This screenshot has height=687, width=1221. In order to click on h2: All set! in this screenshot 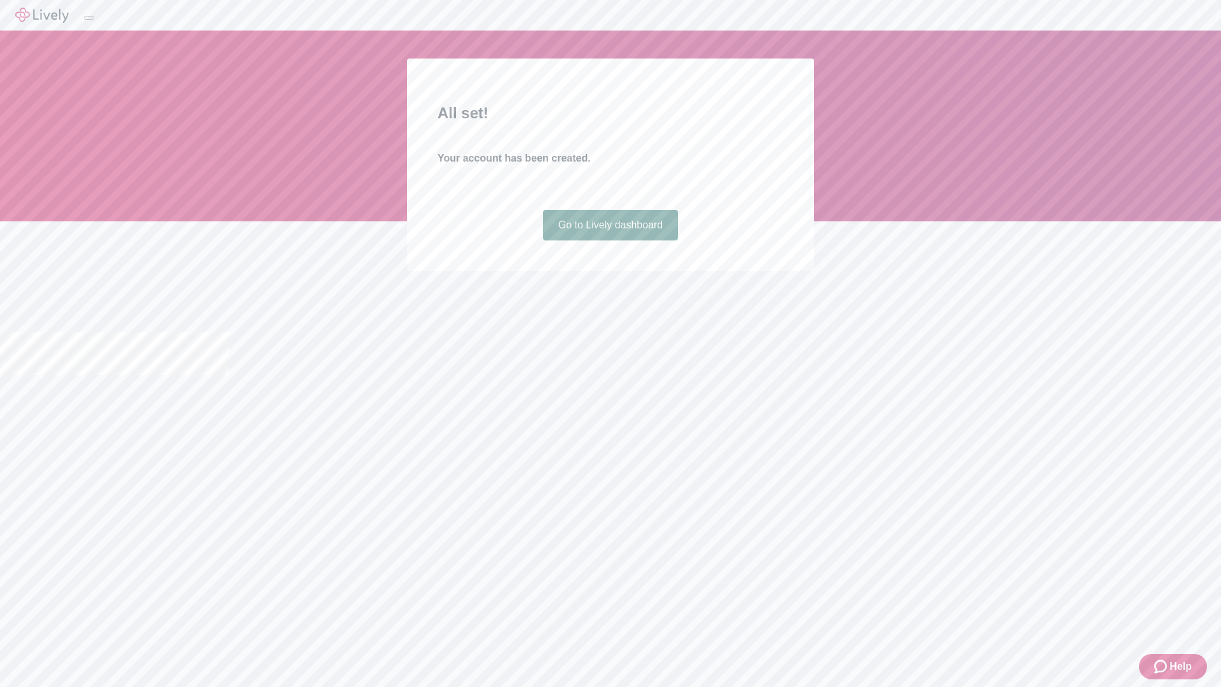, I will do `click(610, 113)`.